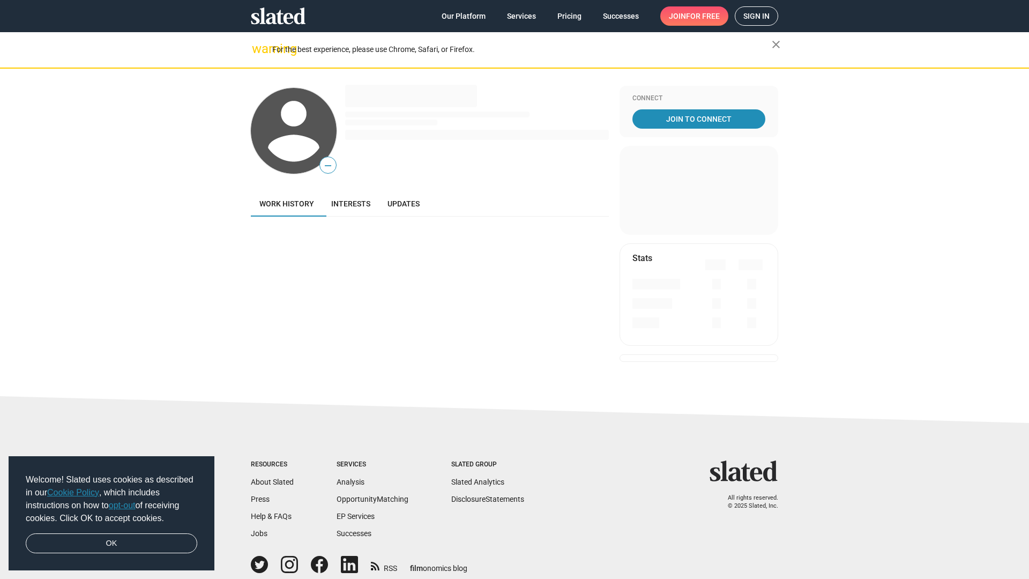 The height and width of the screenshot is (579, 1029). Describe the element at coordinates (699, 99) in the screenshot. I see `div: Connect` at that location.